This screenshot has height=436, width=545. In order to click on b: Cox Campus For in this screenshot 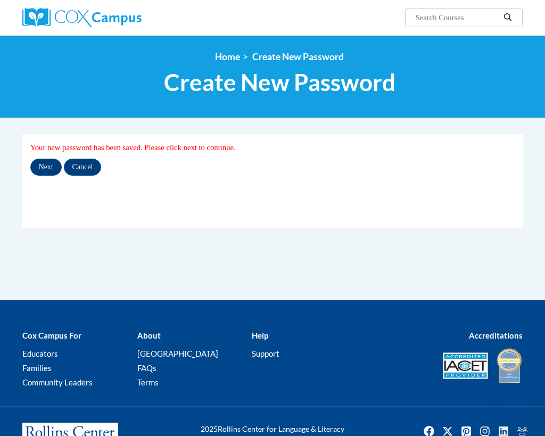, I will do `click(52, 335)`.